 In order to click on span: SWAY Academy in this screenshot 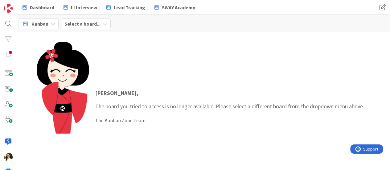, I will do `click(179, 7)`.